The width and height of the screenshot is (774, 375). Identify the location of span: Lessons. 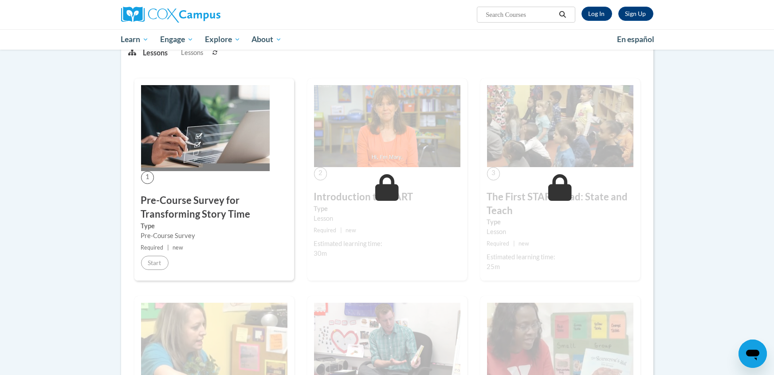
(192, 53).